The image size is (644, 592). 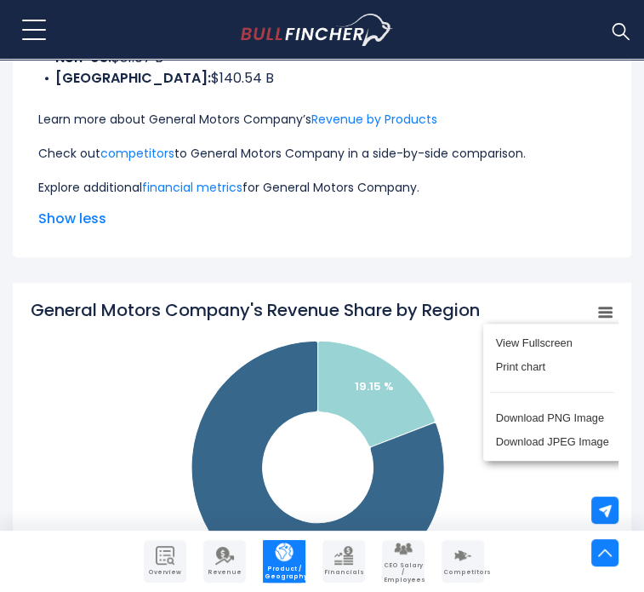 What do you see at coordinates (317, 30) in the screenshot?
I see `img: Bullfincher logo` at bounding box center [317, 30].